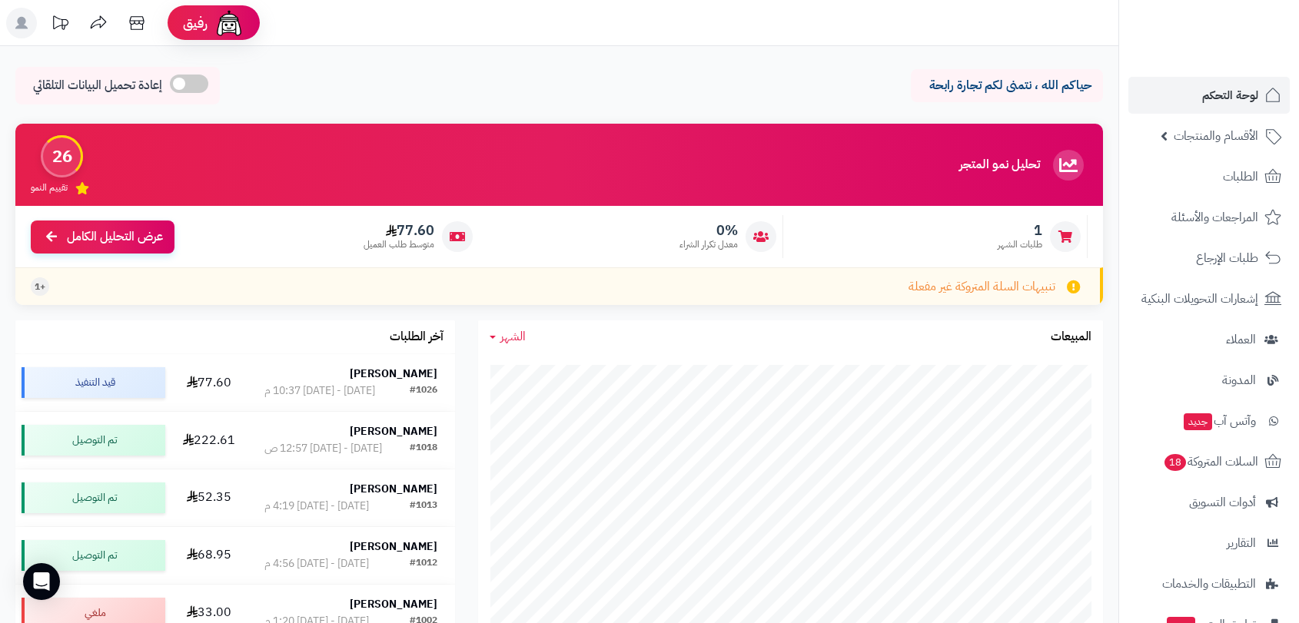  I want to click on a: المراجعات والأسئلة, so click(1209, 218).